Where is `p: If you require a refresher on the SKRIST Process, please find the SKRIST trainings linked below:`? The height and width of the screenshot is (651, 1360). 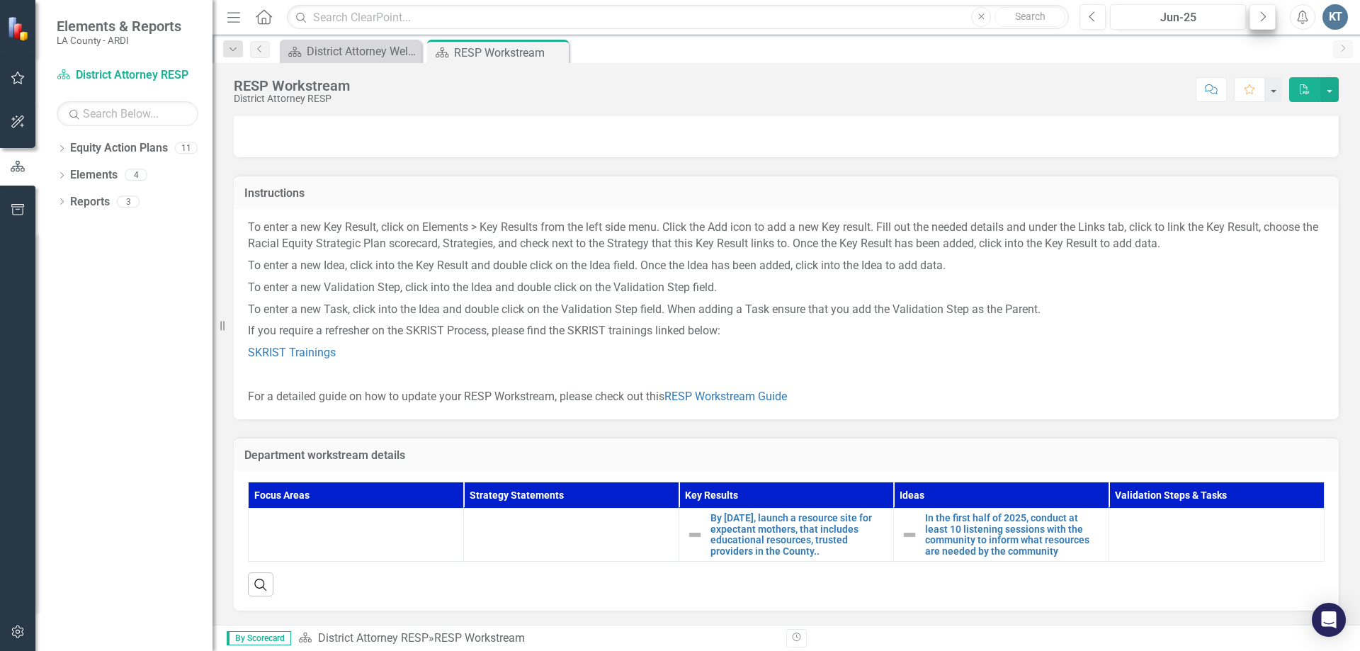 p: If you require a refresher on the SKRIST Process, please find the SKRIST trainings linked below: is located at coordinates (786, 331).